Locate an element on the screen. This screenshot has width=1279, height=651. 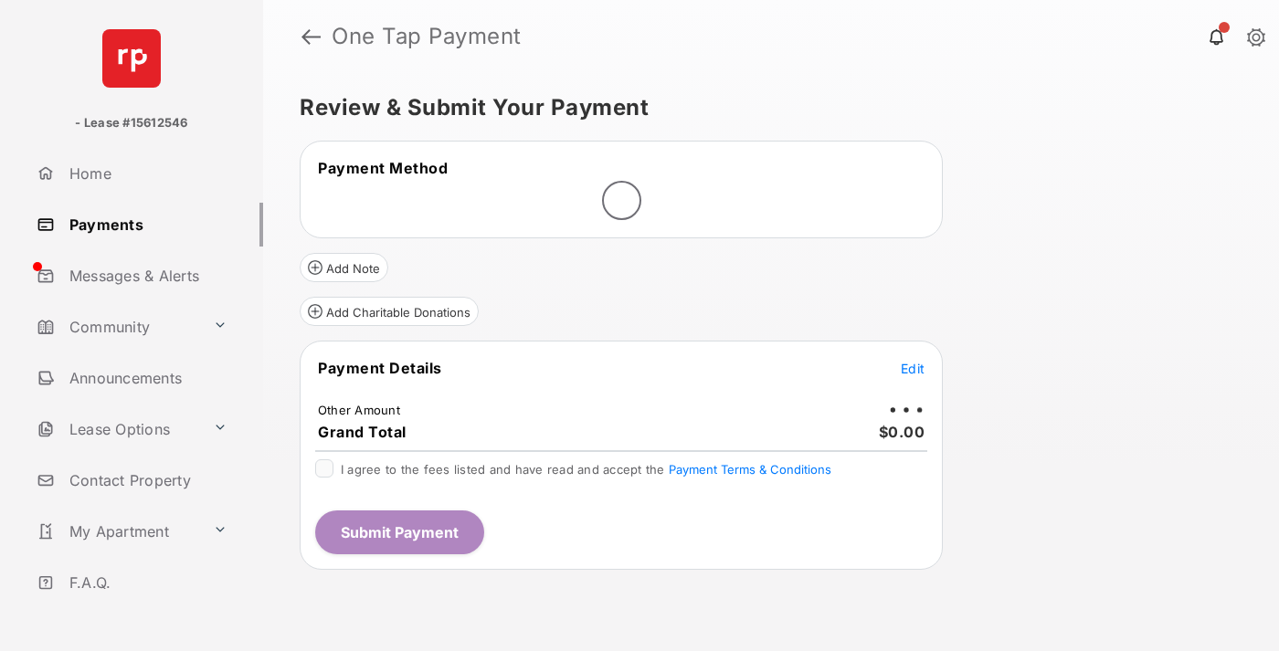
span: Grand Total is located at coordinates (362, 432).